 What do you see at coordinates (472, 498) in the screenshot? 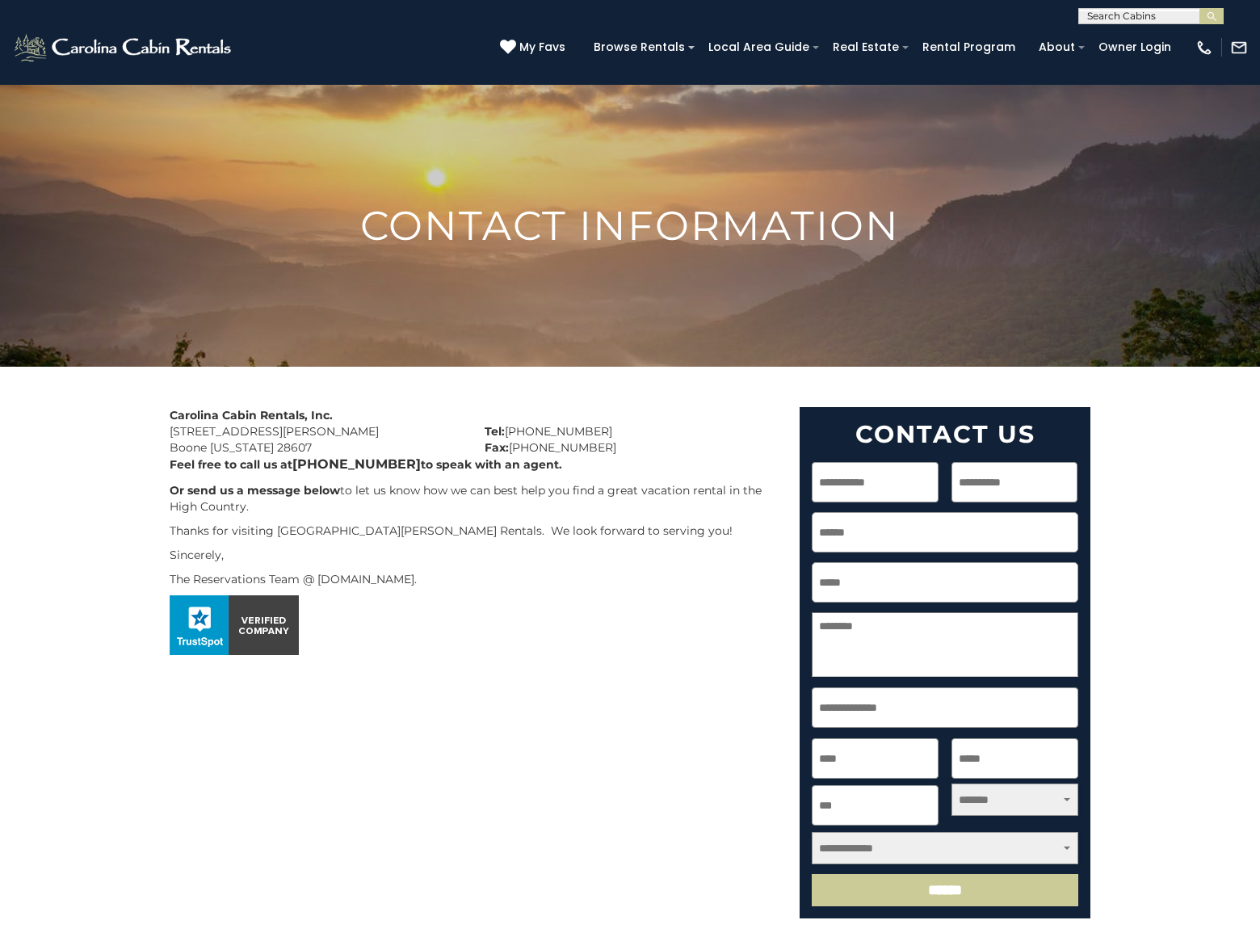
I see `p: to let us know how we can best help you find a great vacation rental in the High Country.` at bounding box center [472, 498].